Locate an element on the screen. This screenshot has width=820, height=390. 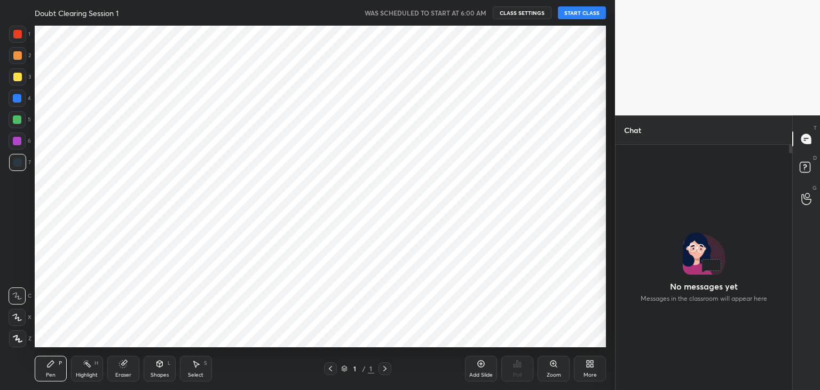
div: 2 is located at coordinates (20, 56).